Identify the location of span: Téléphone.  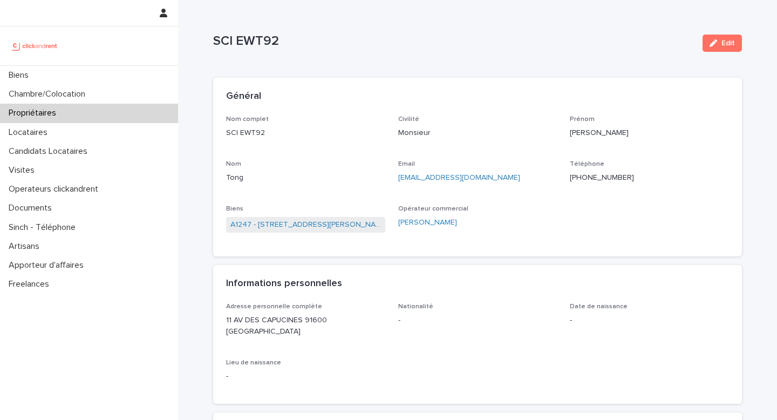
(587, 164).